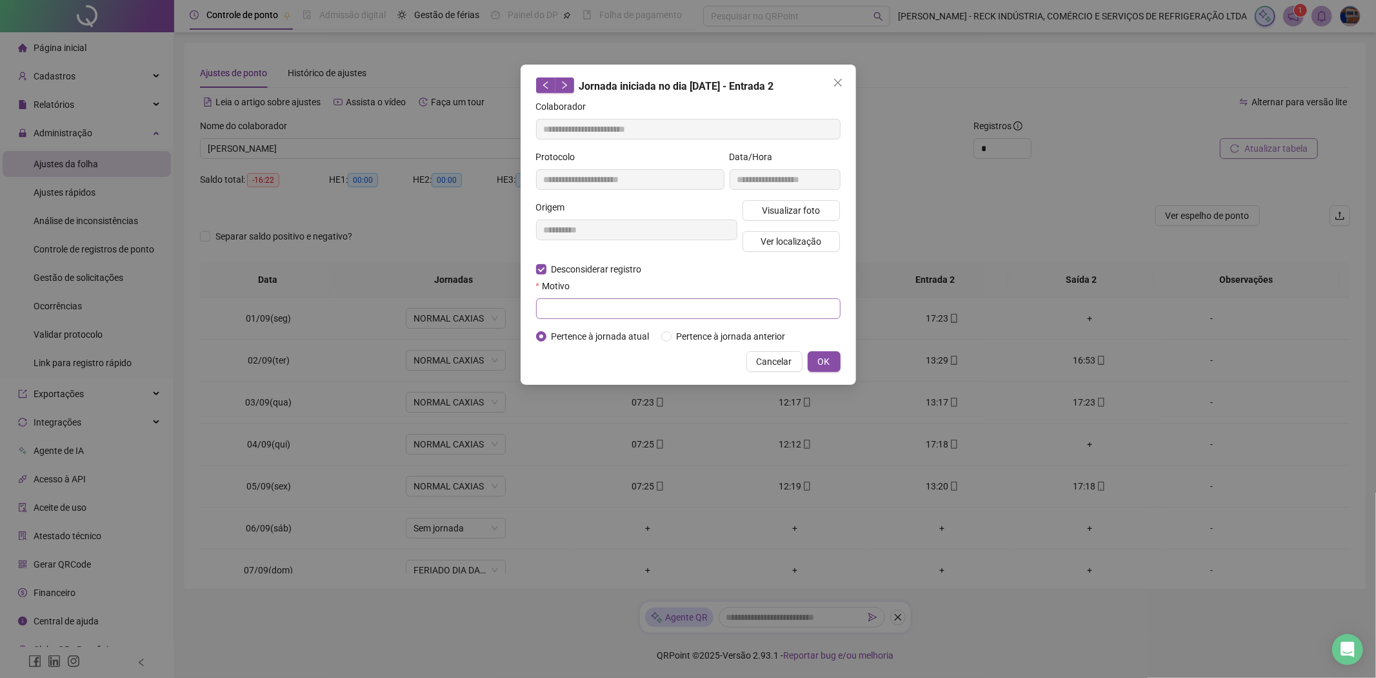 This screenshot has width=1376, height=678. What do you see at coordinates (791, 210) in the screenshot?
I see `span: Visualizar foto` at bounding box center [791, 210].